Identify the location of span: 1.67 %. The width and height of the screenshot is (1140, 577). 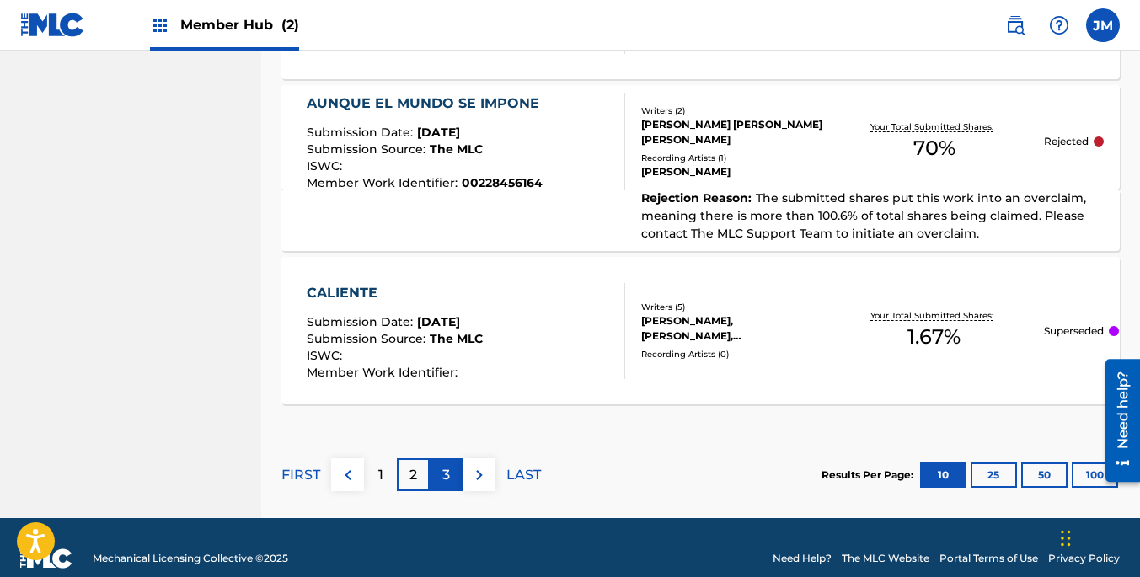
(934, 337).